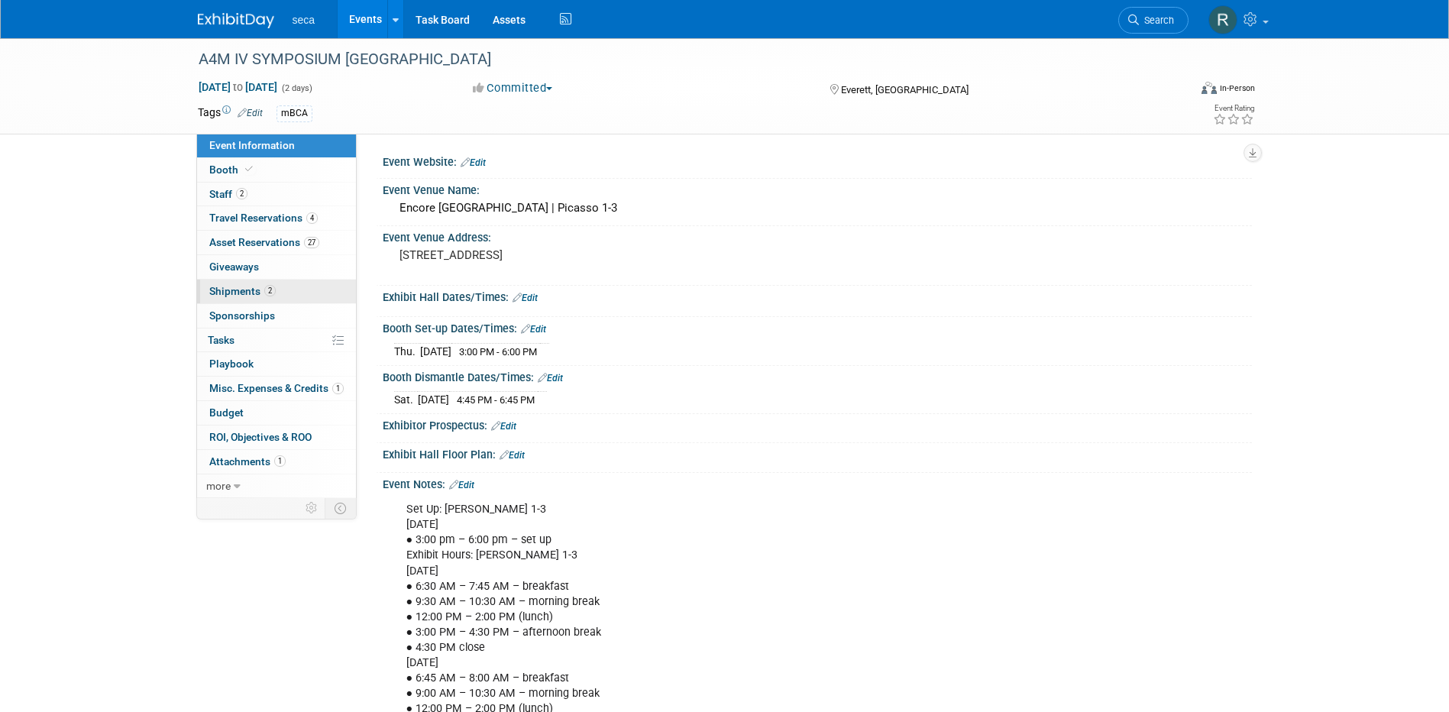  I want to click on div: Event Venue Name:, so click(817, 188).